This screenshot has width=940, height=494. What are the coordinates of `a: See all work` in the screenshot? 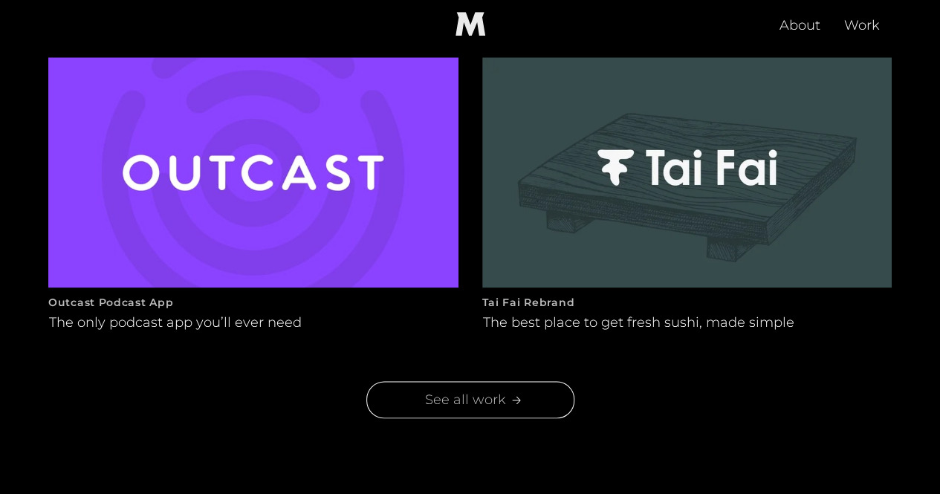 It's located at (470, 400).